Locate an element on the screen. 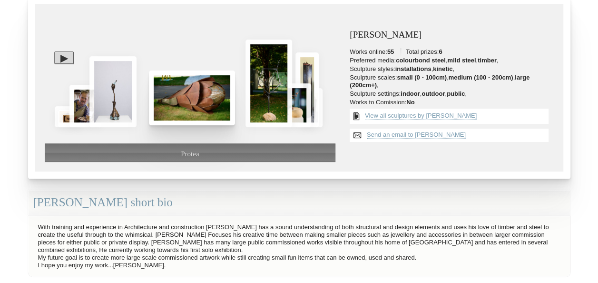 Image resolution: width=598 pixels, height=283 pixels. strong: mild steel is located at coordinates (461, 60).